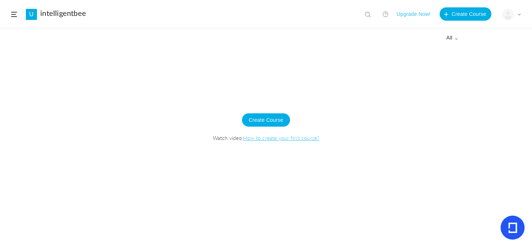  What do you see at coordinates (508, 14) in the screenshot?
I see `img: user-image.png` at bounding box center [508, 14].